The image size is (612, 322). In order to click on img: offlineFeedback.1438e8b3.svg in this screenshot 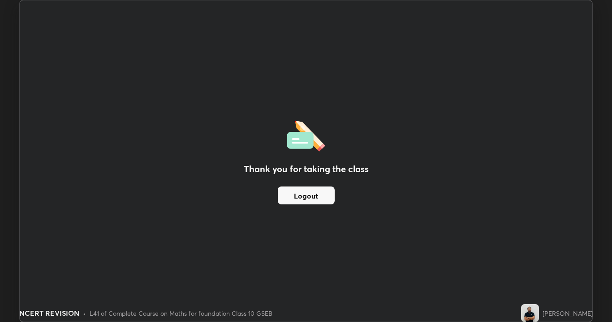, I will do `click(306, 135)`.